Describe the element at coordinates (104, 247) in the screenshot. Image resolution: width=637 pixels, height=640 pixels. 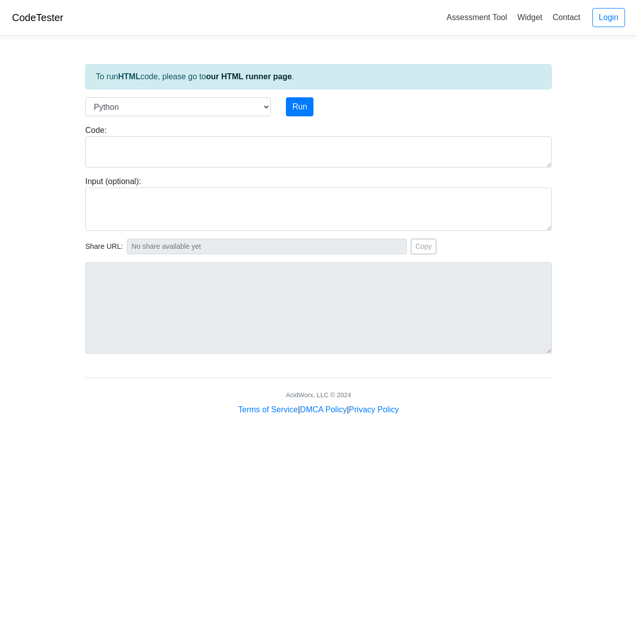
I see `span: Share URL:` at that location.